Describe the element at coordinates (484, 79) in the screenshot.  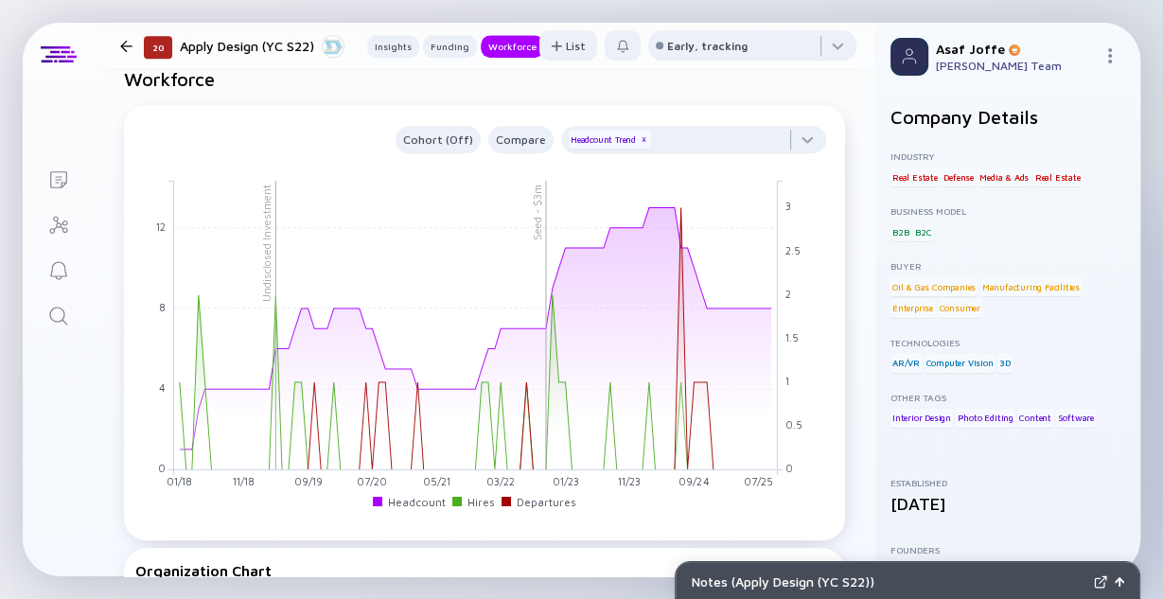
I see `h2: Workforce` at that location.